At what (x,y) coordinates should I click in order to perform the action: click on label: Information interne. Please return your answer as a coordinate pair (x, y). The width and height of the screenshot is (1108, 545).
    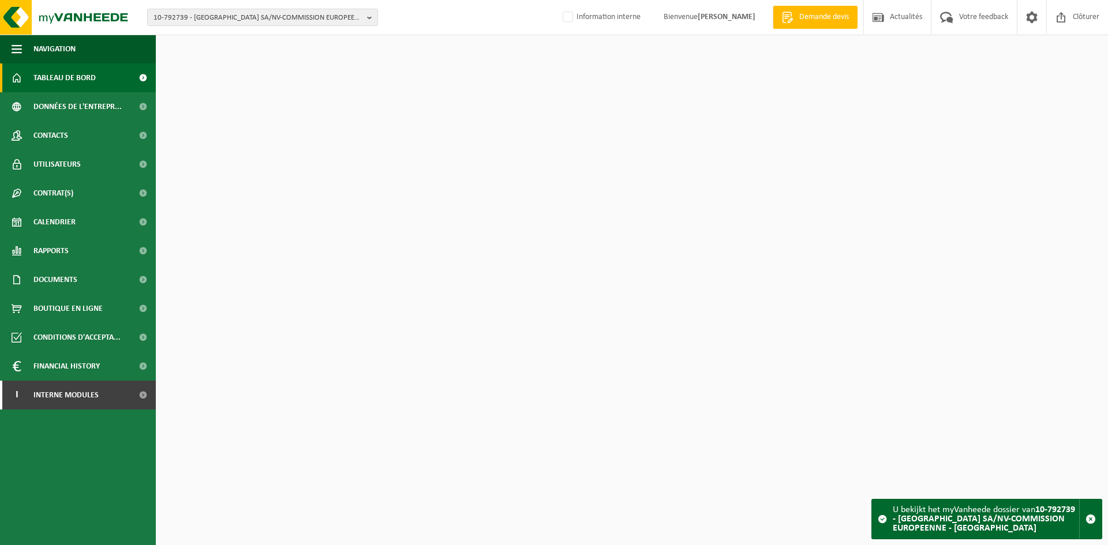
    Looking at the image, I should click on (600, 17).